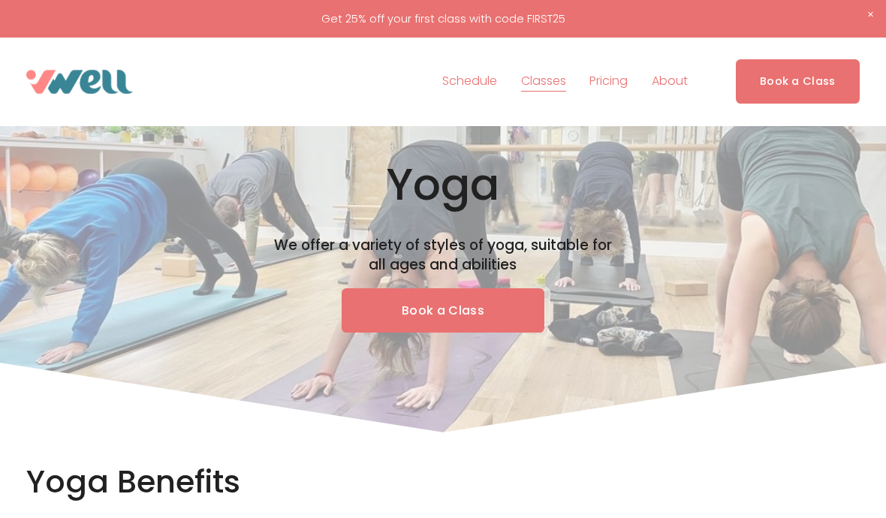 The image size is (886, 518). What do you see at coordinates (80, 82) in the screenshot?
I see `a: VWell` at bounding box center [80, 82].